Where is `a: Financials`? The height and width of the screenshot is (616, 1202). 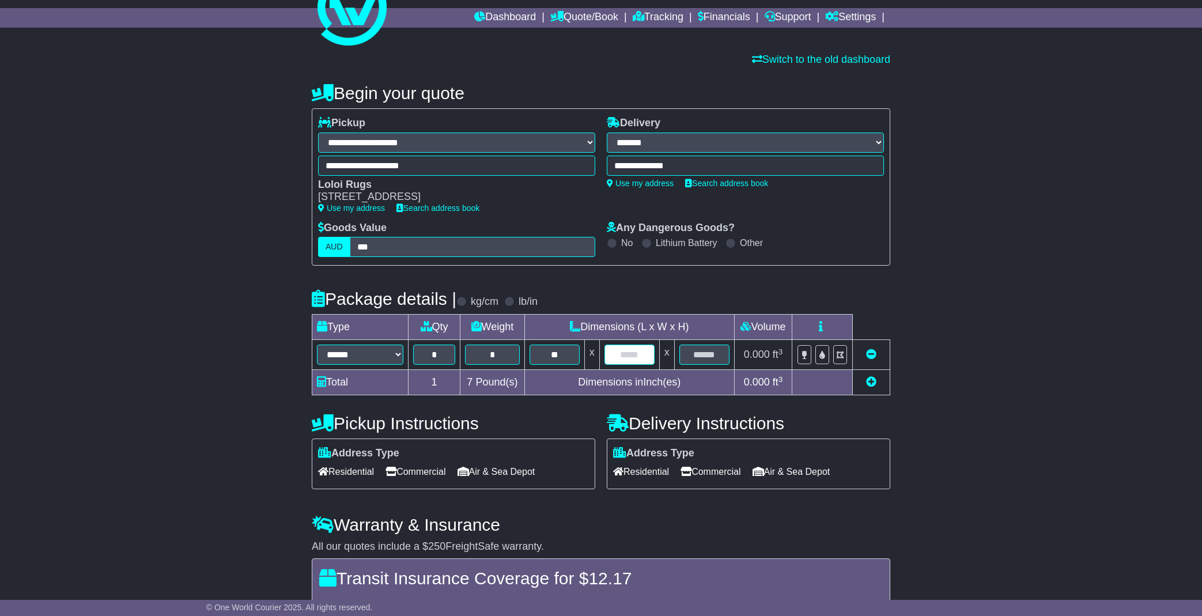 a: Financials is located at coordinates (724, 18).